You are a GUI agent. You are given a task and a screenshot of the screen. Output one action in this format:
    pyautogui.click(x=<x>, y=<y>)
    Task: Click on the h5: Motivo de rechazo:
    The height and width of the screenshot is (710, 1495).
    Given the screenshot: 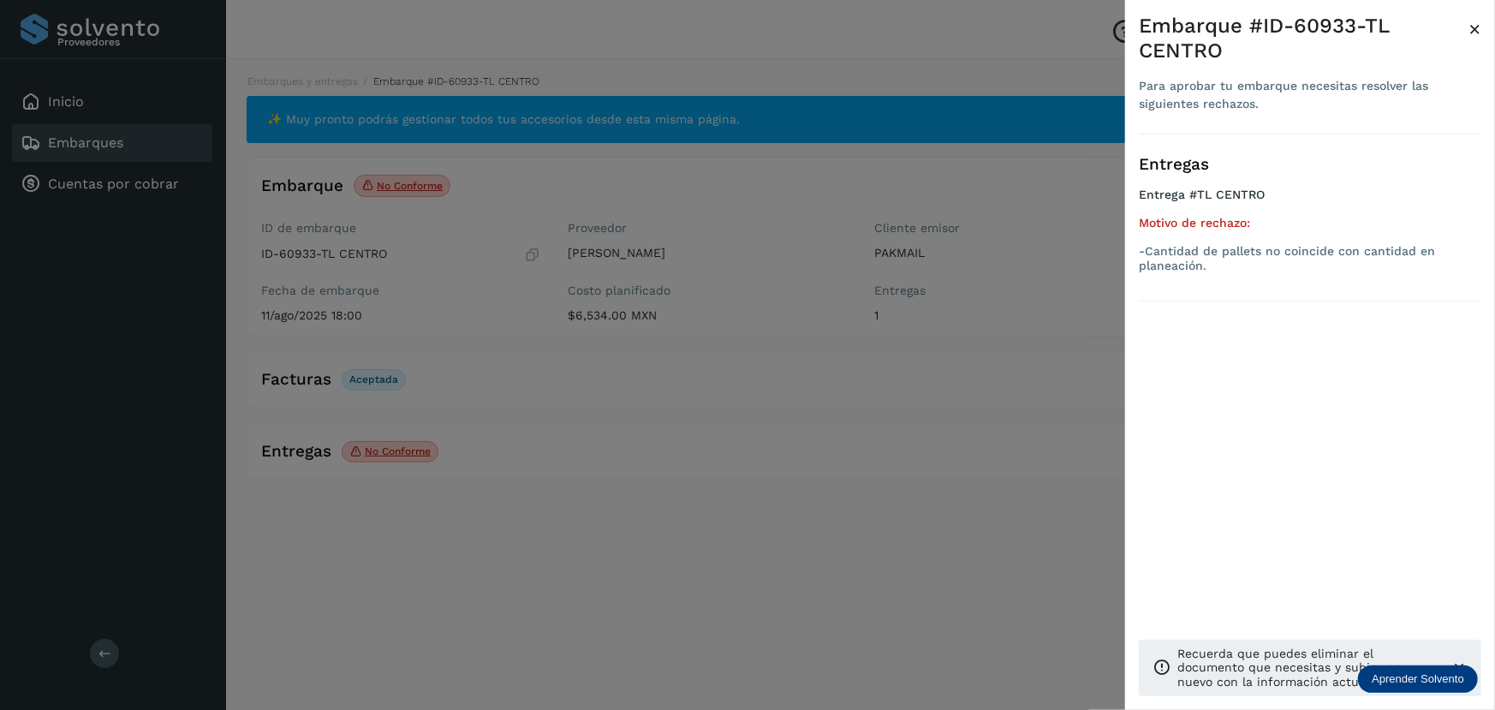 What is the action you would take?
    pyautogui.click(x=1310, y=223)
    